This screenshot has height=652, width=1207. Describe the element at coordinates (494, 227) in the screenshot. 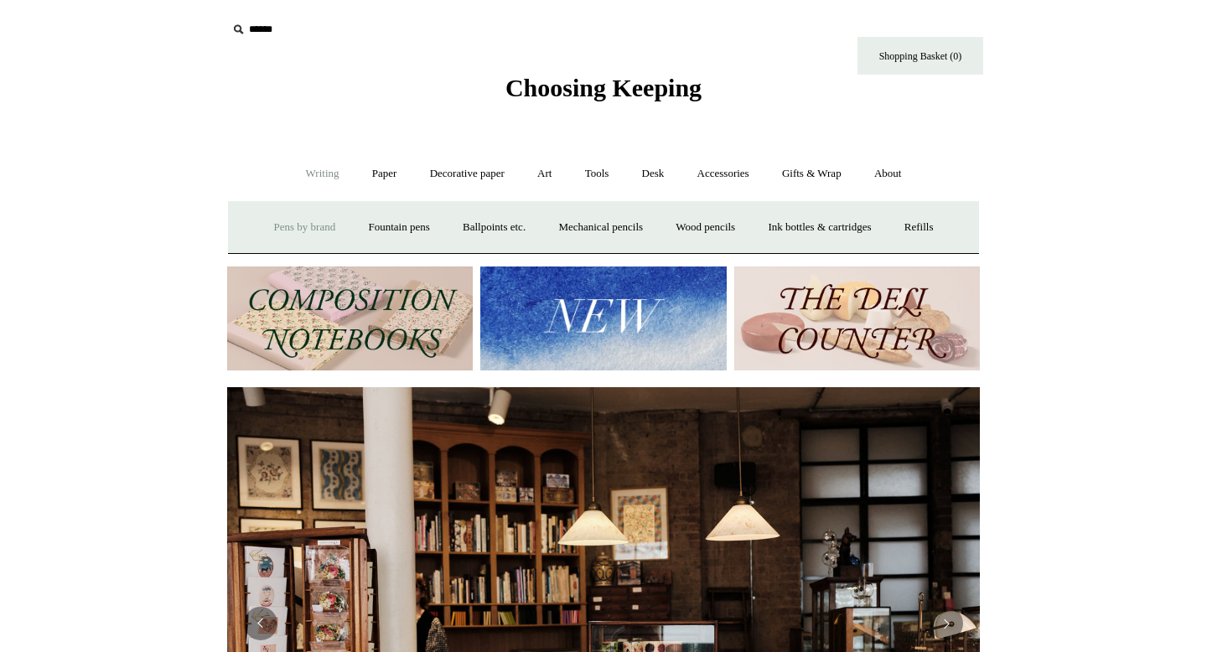

I see `a: Ballpoints etc.` at that location.